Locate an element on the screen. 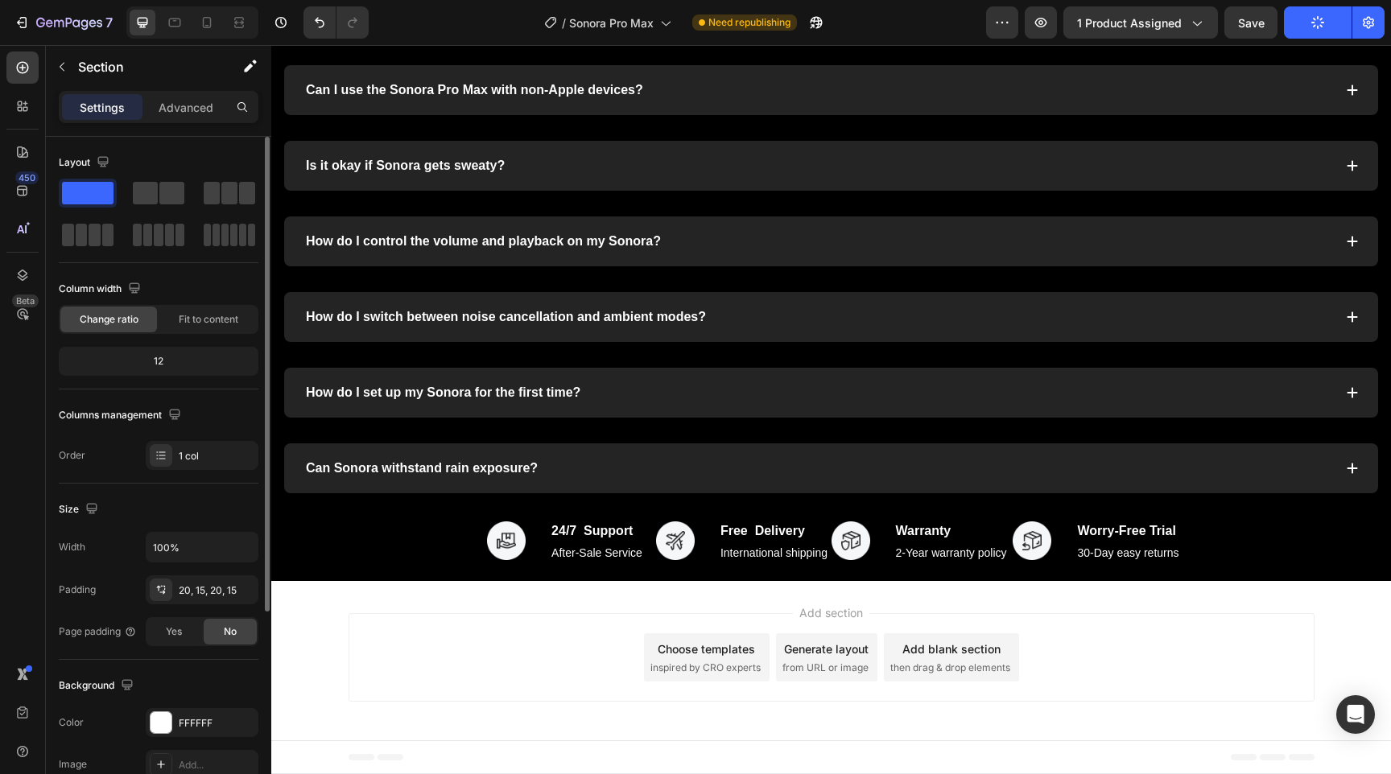 The image size is (1391, 774). p: How do I switch between noise cancellation and ambient modes? is located at coordinates (234, 272).